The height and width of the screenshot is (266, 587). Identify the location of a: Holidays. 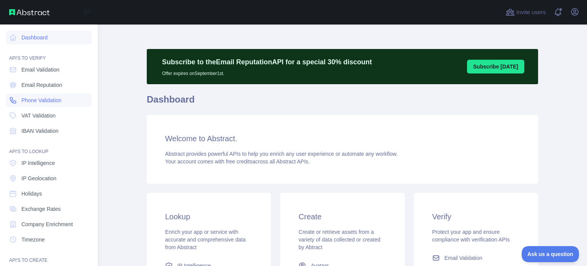
(49, 193).